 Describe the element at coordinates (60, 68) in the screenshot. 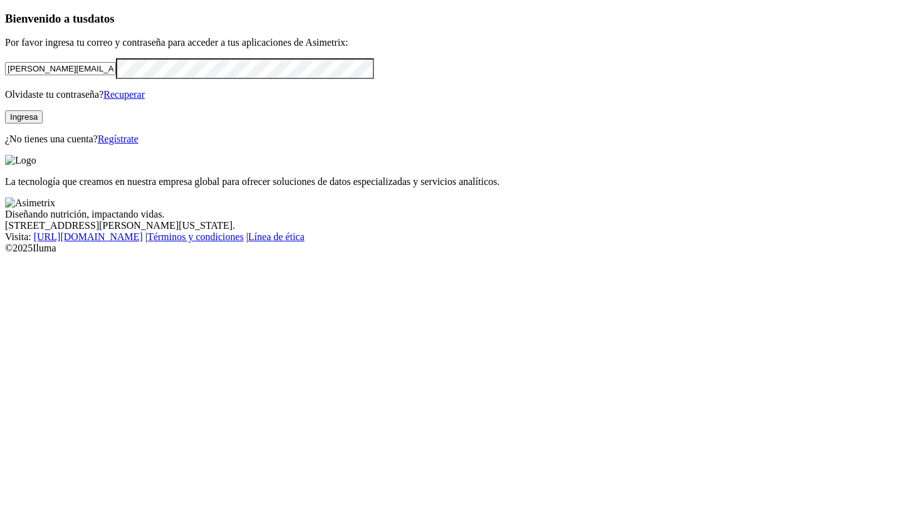

I see `input: Tu correo` at that location.